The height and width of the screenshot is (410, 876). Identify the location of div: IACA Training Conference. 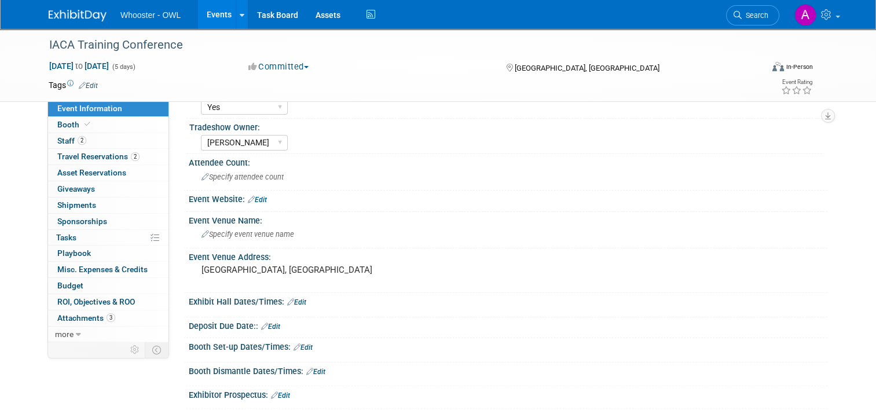
(397, 45).